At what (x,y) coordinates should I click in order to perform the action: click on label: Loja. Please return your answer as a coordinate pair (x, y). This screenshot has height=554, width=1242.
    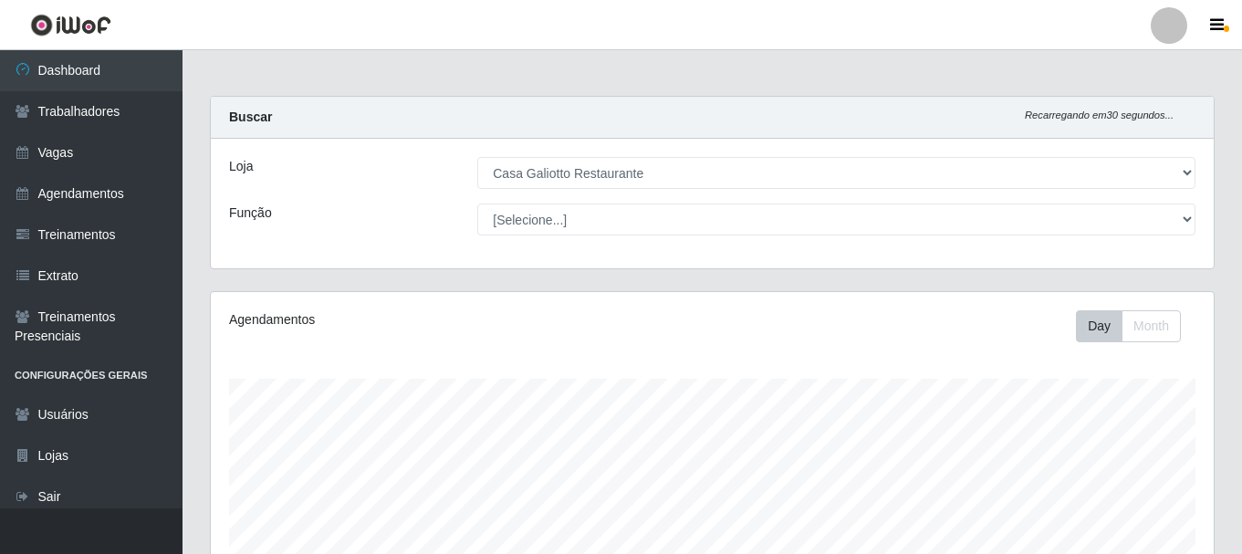
    Looking at the image, I should click on (241, 166).